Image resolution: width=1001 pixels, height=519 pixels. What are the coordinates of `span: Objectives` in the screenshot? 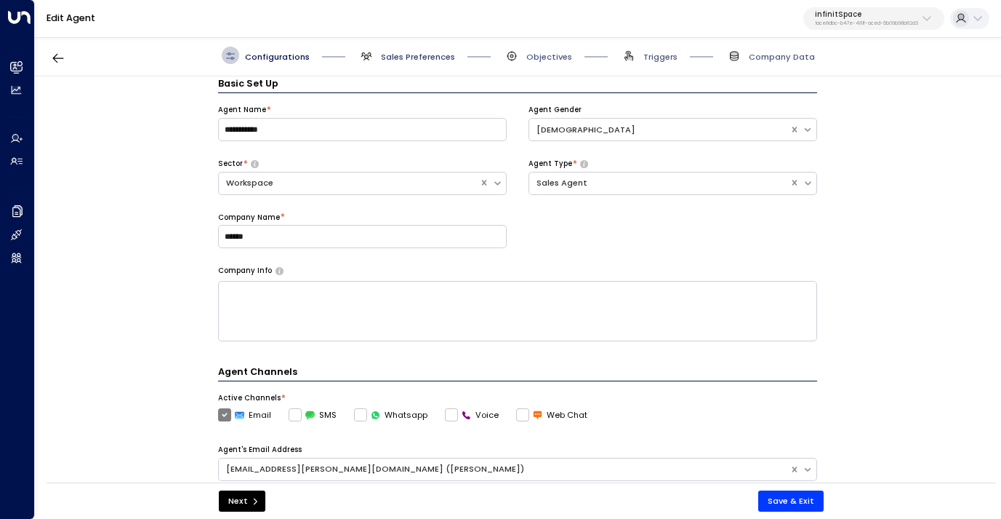 It's located at (549, 57).